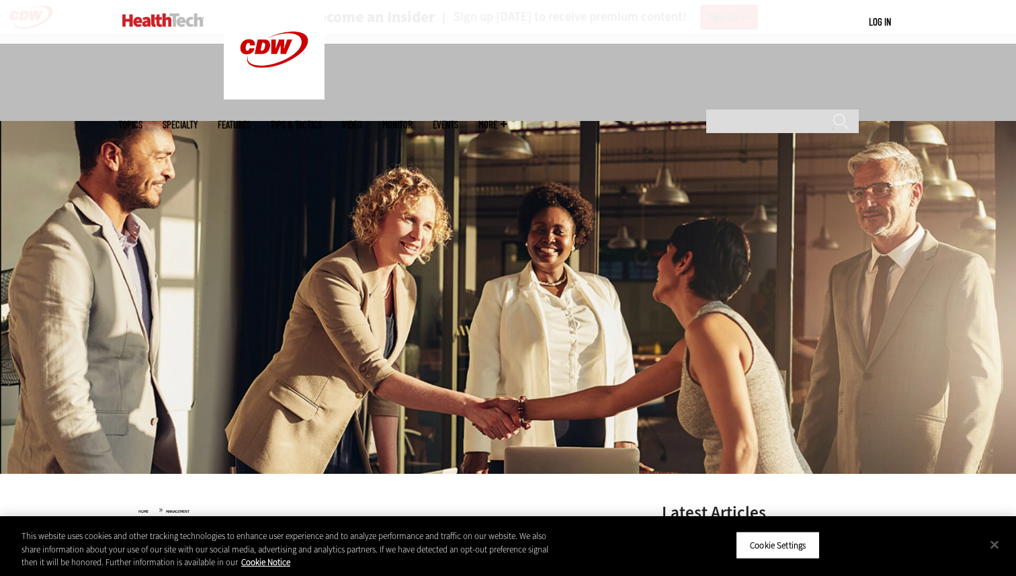 This screenshot has height=576, width=1016. Describe the element at coordinates (177, 511) in the screenshot. I see `a: Management` at that location.